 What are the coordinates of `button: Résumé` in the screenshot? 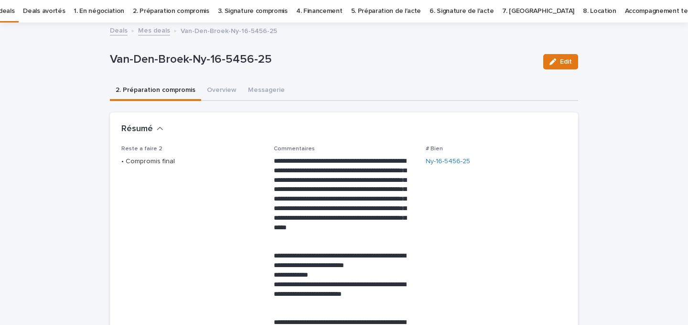 It's located at (142, 129).